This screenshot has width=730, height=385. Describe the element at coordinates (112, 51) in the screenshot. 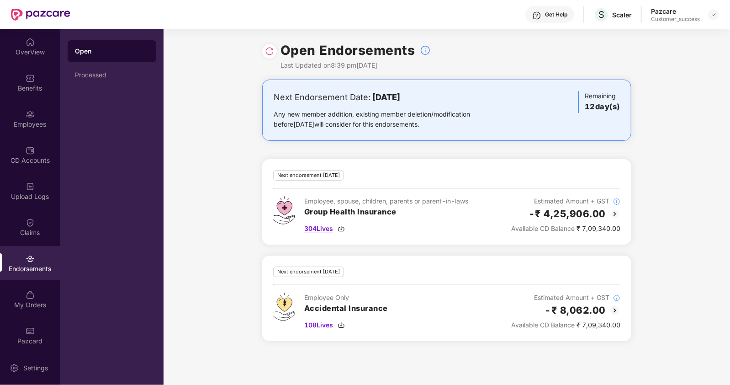

I see `div: Open` at that location.